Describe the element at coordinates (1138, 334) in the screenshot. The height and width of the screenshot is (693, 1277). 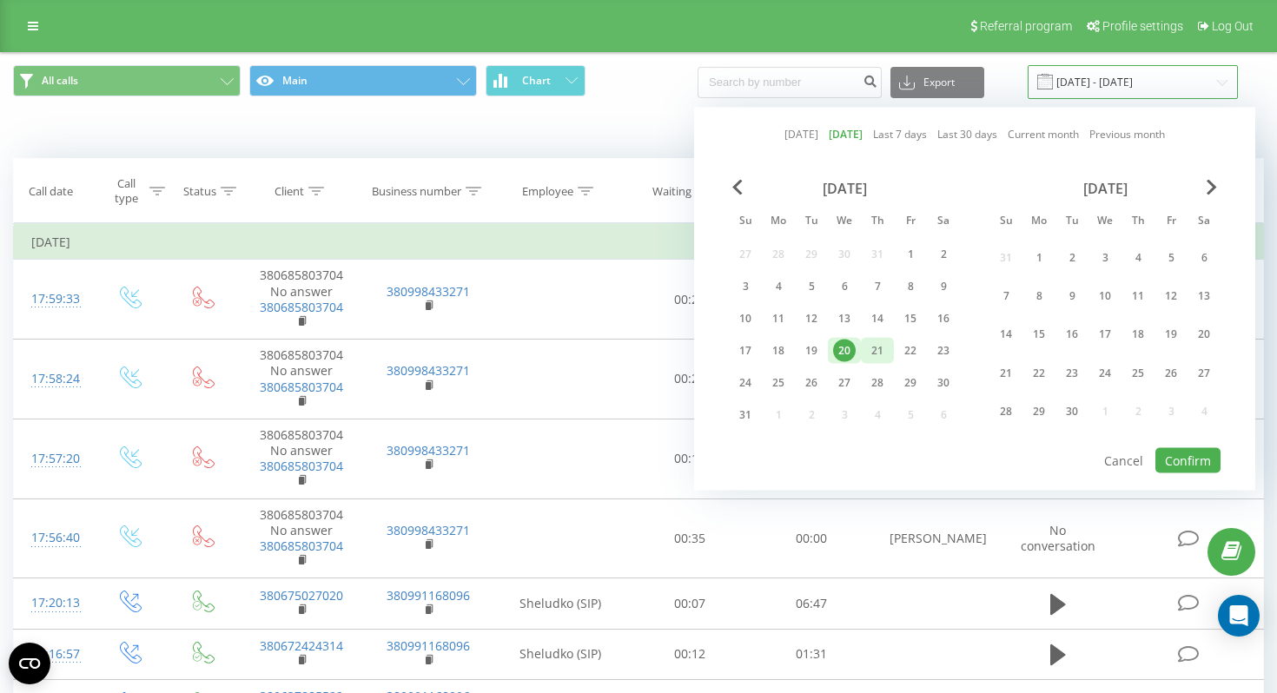
I see `div: 18` at that location.